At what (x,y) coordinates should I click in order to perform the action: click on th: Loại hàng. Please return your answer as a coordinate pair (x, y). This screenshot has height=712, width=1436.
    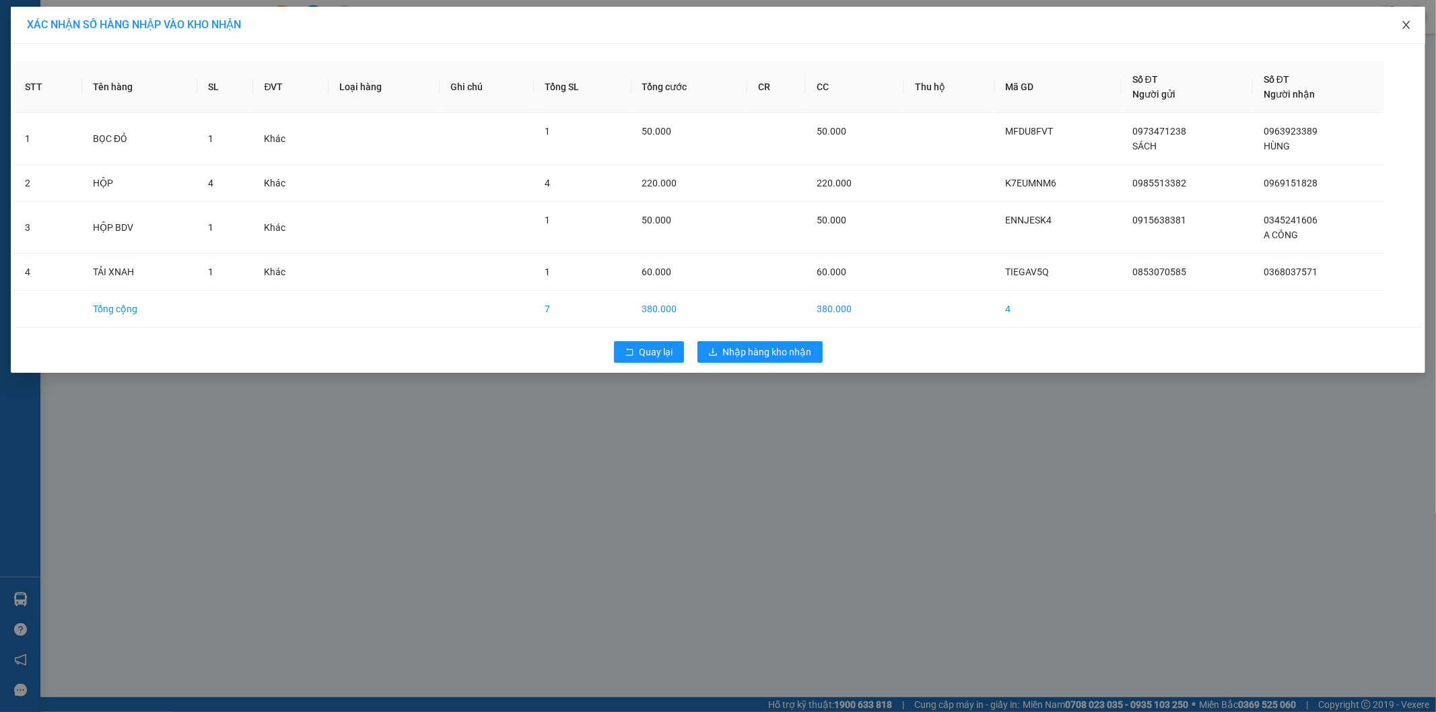
    Looking at the image, I should click on (384, 87).